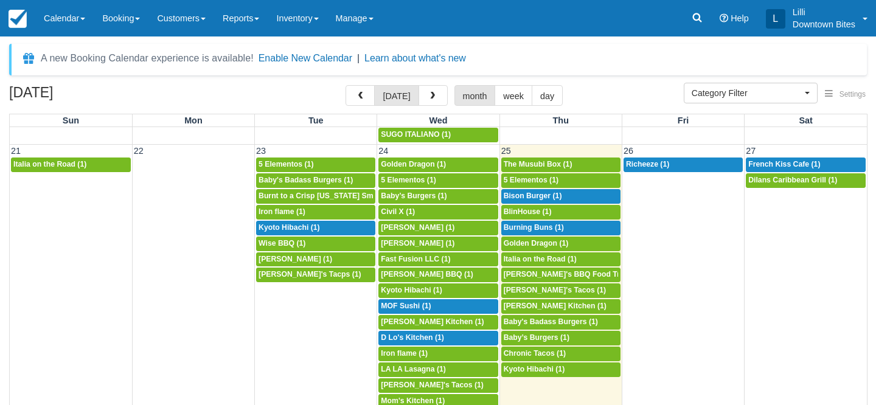 The image size is (876, 405). I want to click on span: Tue, so click(316, 120).